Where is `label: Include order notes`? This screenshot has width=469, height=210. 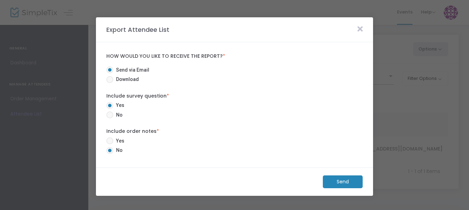 label: Include order notes is located at coordinates (235, 131).